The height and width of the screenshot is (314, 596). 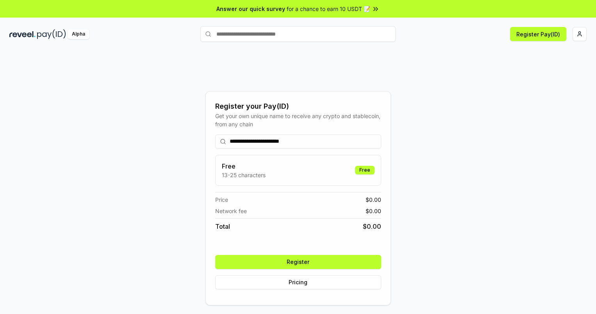 What do you see at coordinates (365, 170) in the screenshot?
I see `div: Free` at bounding box center [365, 170].